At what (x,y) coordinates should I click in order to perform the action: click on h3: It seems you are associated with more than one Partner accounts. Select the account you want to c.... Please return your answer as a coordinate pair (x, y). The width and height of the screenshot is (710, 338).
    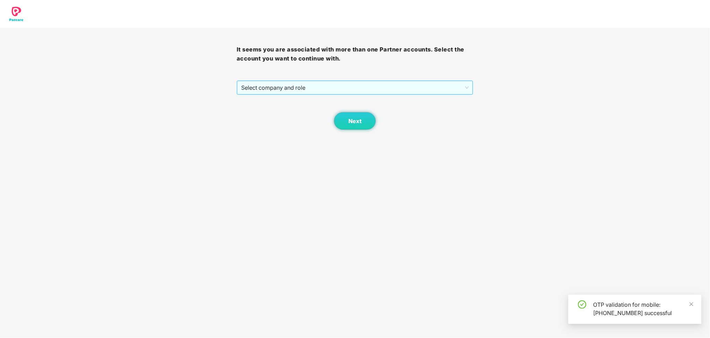
    Looking at the image, I should click on (355, 54).